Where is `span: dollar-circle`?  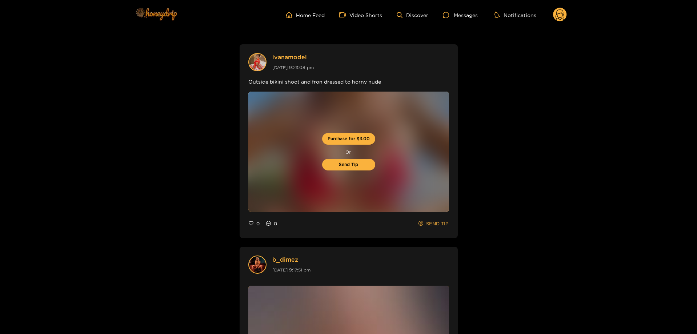
span: dollar-circle is located at coordinates (421, 224).